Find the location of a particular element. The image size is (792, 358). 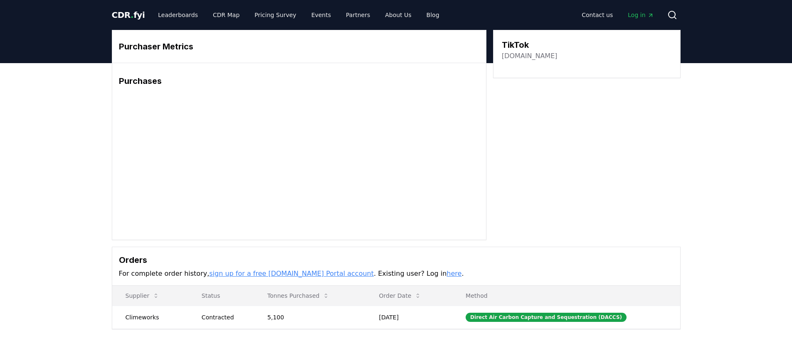

h3: TikTok is located at coordinates (530, 45).